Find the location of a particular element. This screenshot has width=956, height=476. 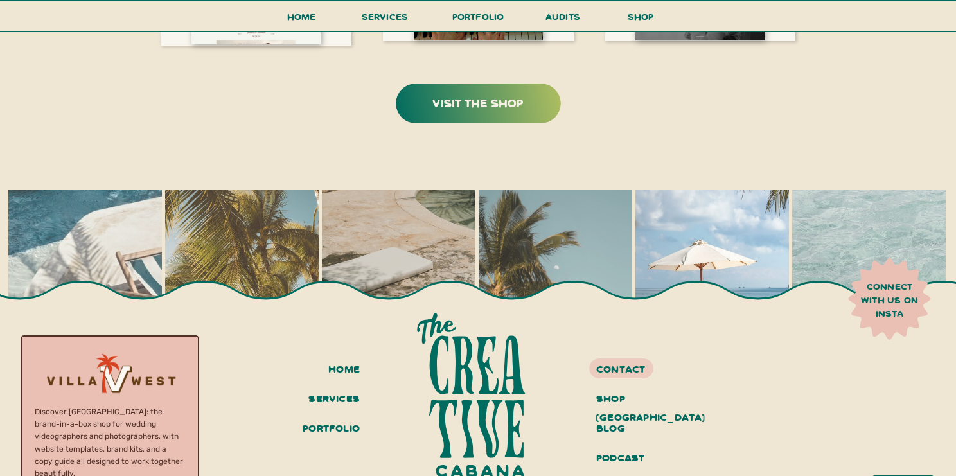

img: pexels-jess-loiterton-4783945 is located at coordinates (242, 267).